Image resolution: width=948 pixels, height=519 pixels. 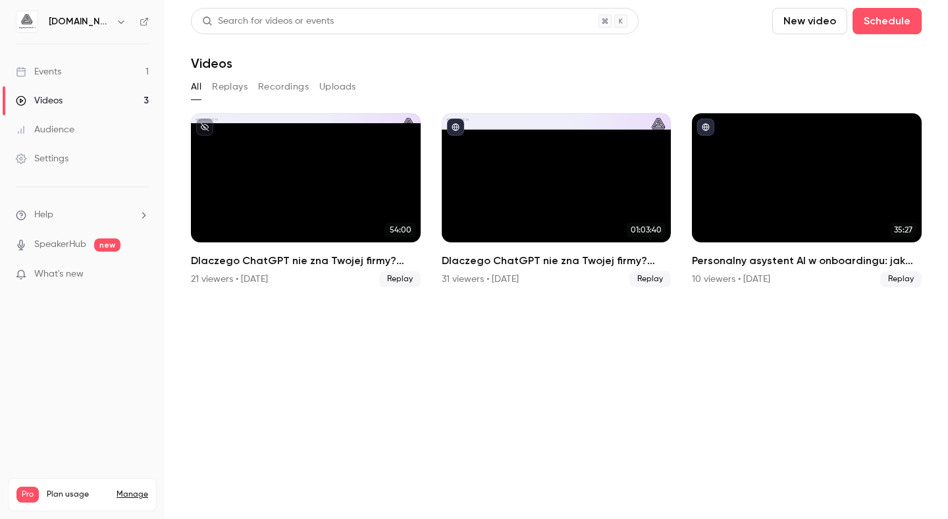 I want to click on h2: Personalny asystent AI w onboardingu: jak zautomatyzować 80% powtarzalnych pytań bez pomocy IT?, so click(x=807, y=261).